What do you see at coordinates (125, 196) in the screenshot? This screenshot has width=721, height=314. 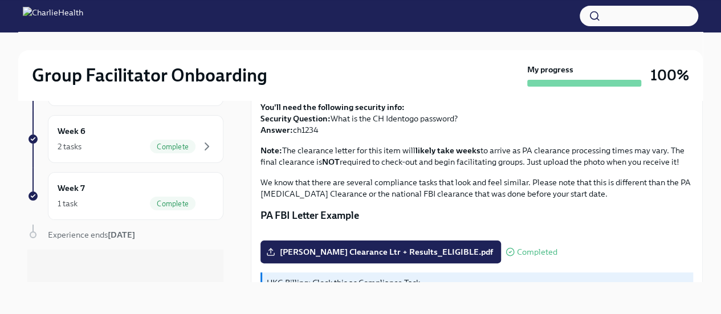 I see `a: Week 71 taskComplete` at bounding box center [125, 196].